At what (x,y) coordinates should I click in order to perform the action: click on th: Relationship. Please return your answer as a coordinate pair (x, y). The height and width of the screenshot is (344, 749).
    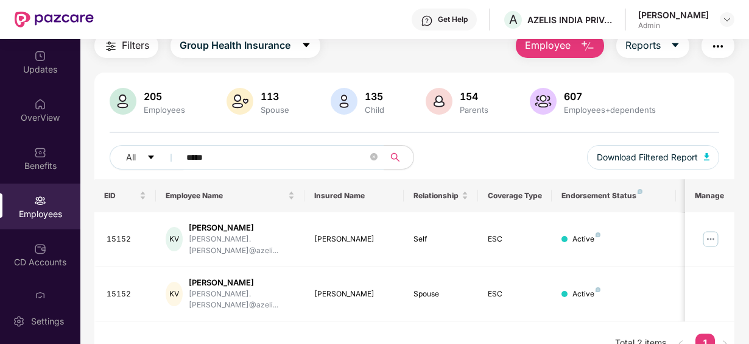
    Looking at the image, I should click on (441, 196).